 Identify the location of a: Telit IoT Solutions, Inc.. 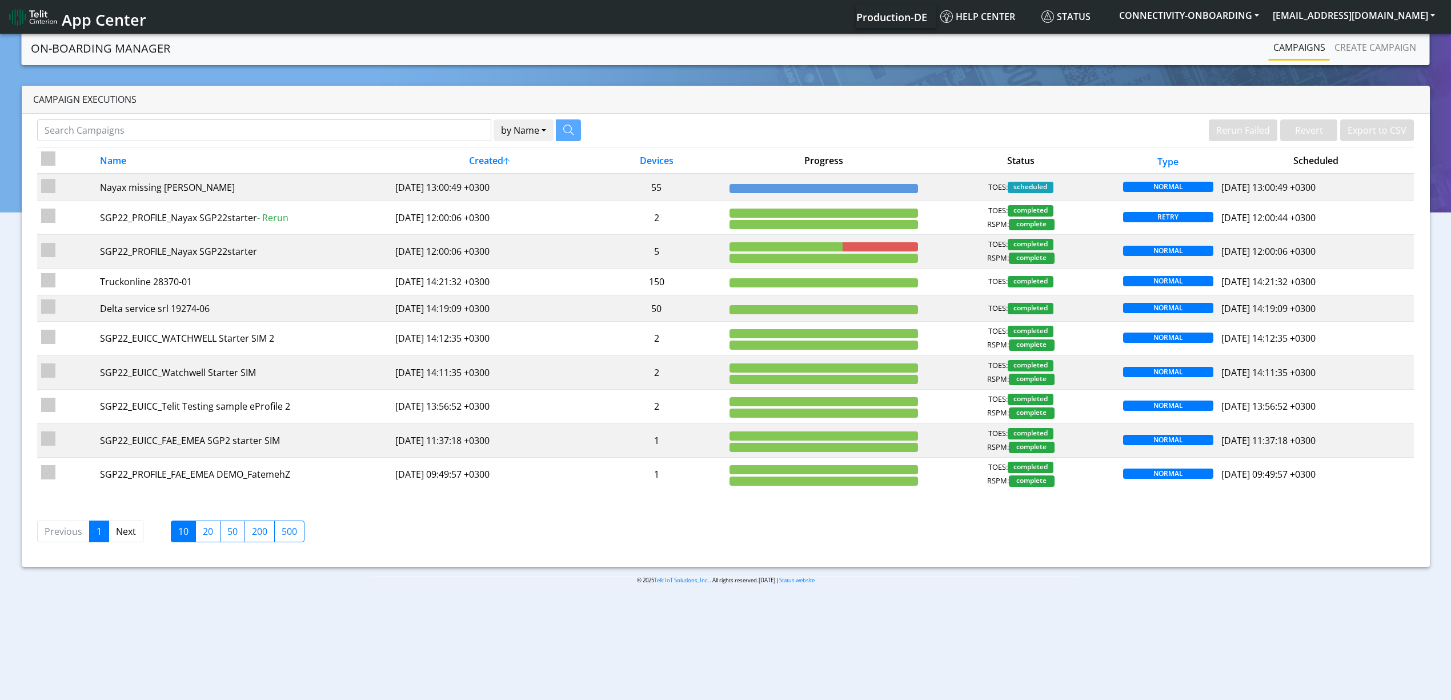
(681, 580).